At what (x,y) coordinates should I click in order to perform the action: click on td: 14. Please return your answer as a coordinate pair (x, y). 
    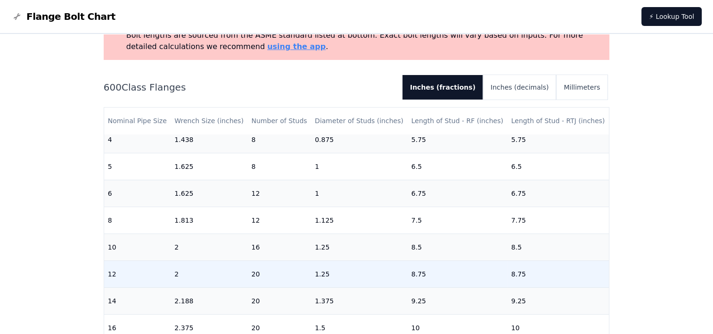
    Looking at the image, I should click on (138, 300).